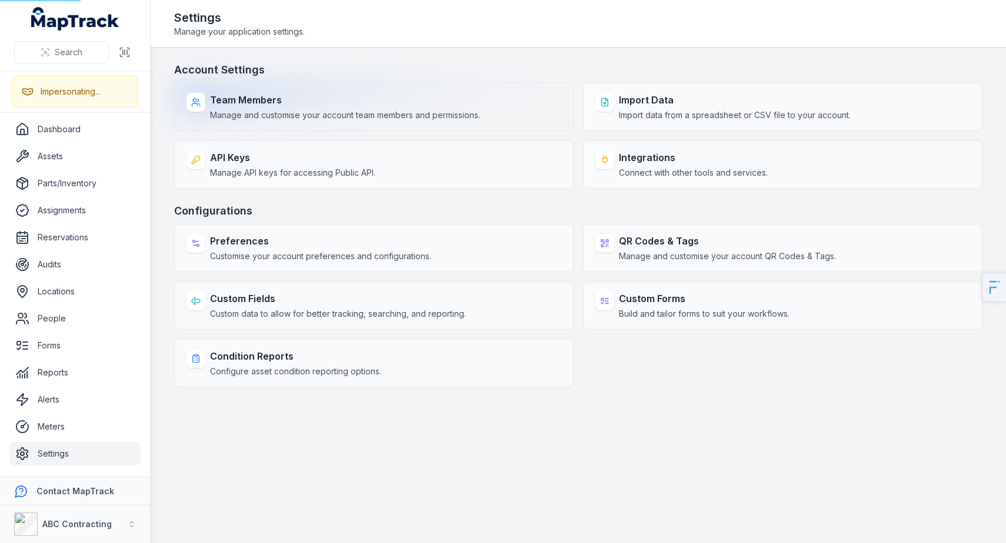 This screenshot has height=543, width=1006. I want to click on a: Reports, so click(75, 373).